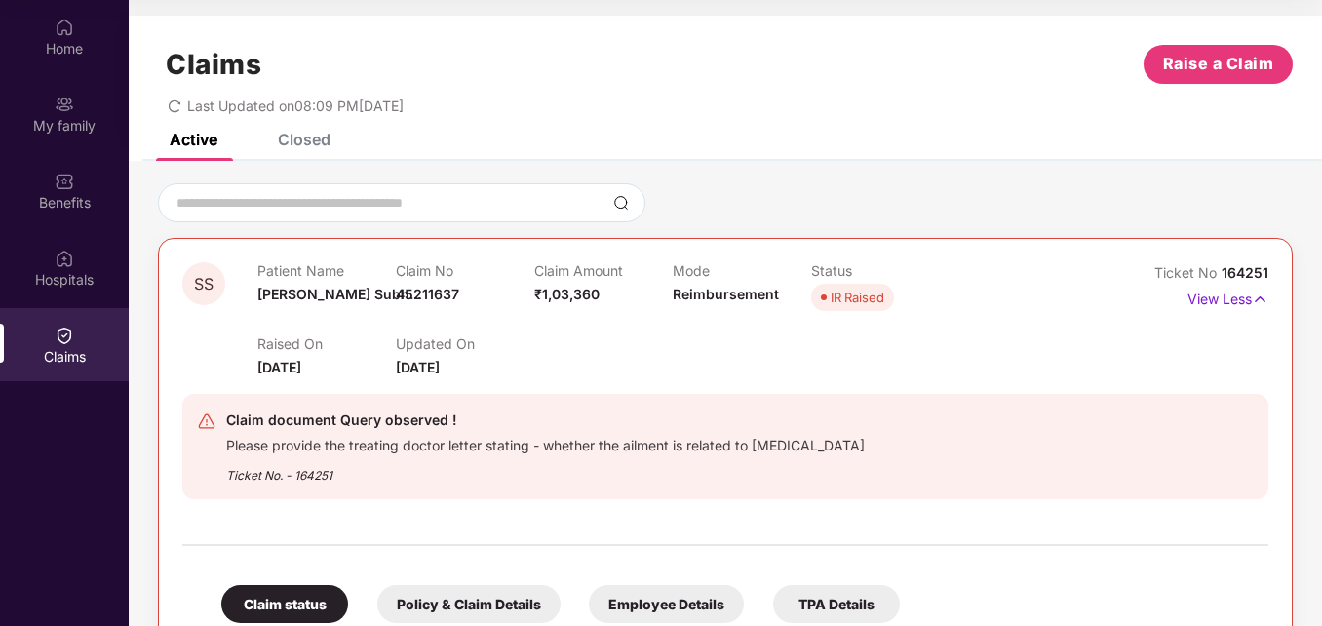 This screenshot has width=1322, height=626. Describe the element at coordinates (214, 64) in the screenshot. I see `h1: Claims` at that location.